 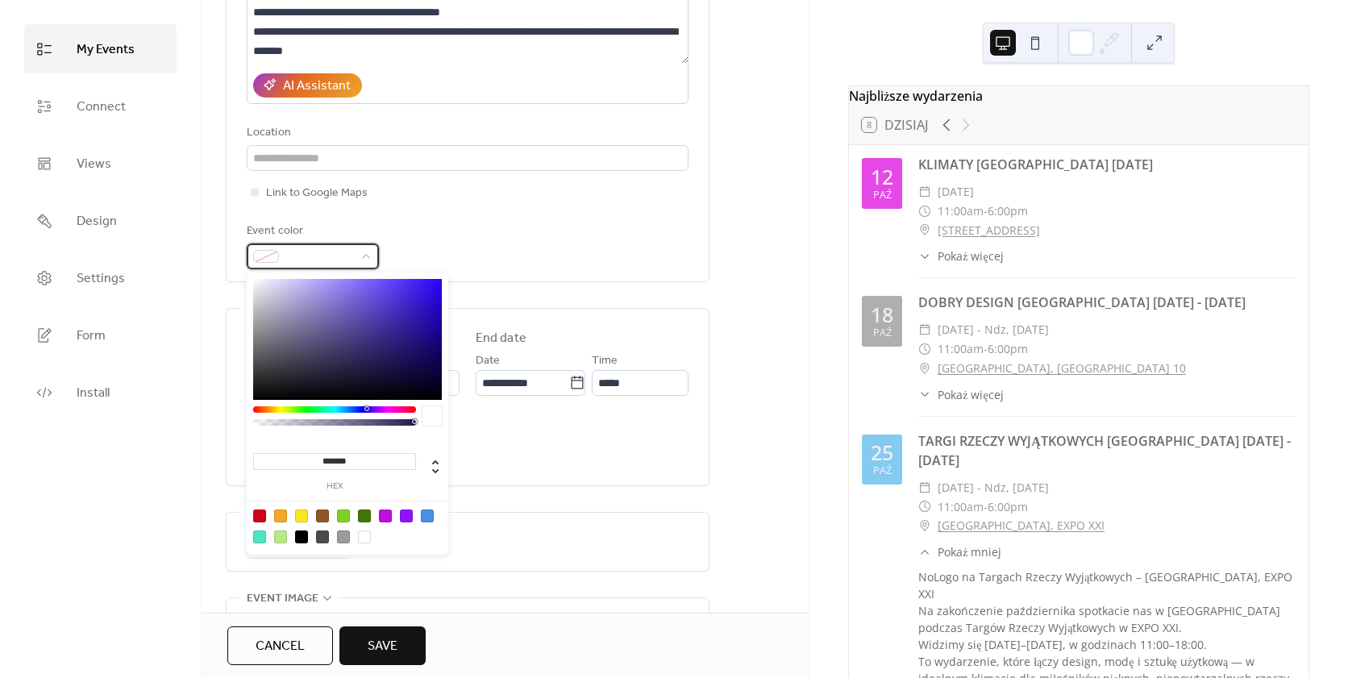 What do you see at coordinates (364, 516) in the screenshot?
I see `div: #417505` at bounding box center [364, 516].